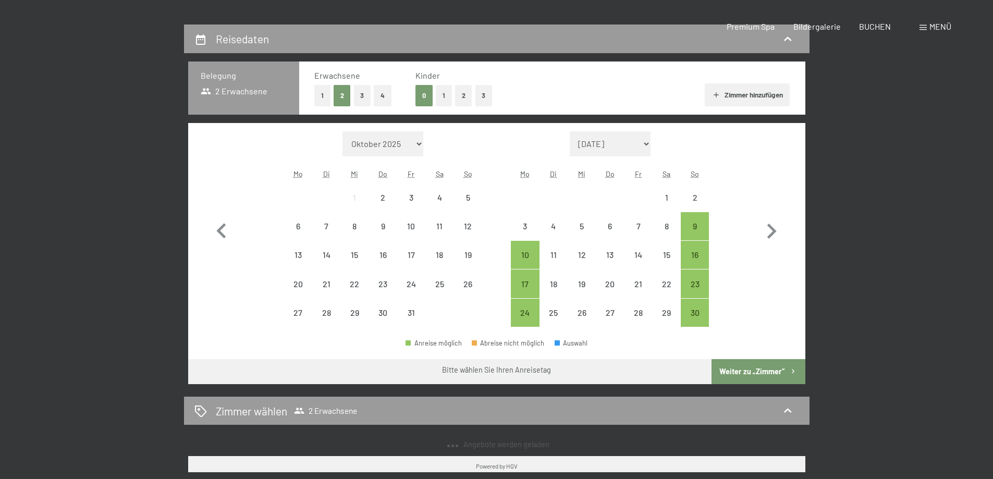  Describe the element at coordinates (610, 283) in the screenshot. I see `div: Thu Nov 20 2025` at that location.